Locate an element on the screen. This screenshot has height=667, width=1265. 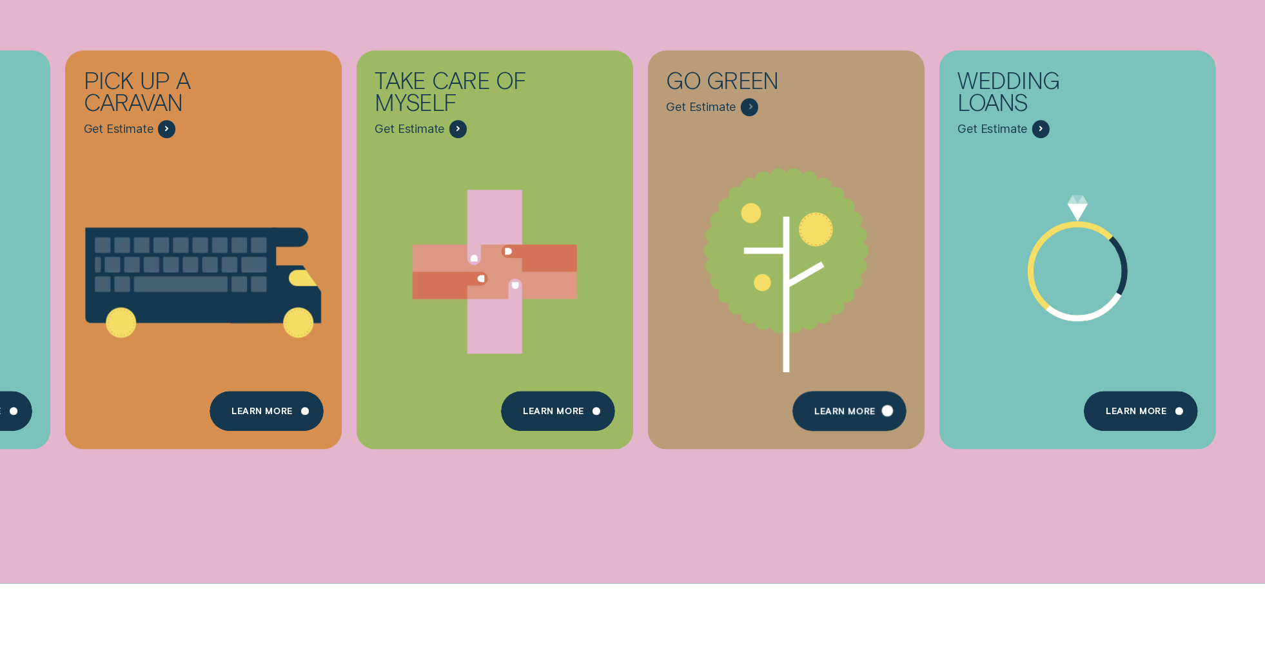
div: Go green is located at coordinates (754, 83).